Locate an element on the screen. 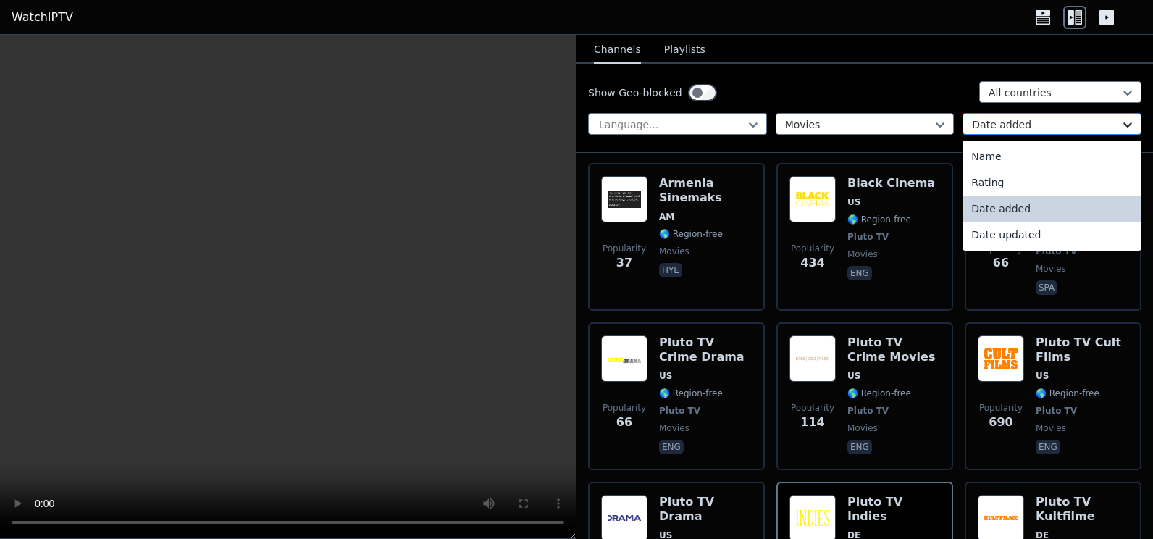 This screenshot has height=539, width=1153. label: Show Geo-blocked is located at coordinates (635, 93).